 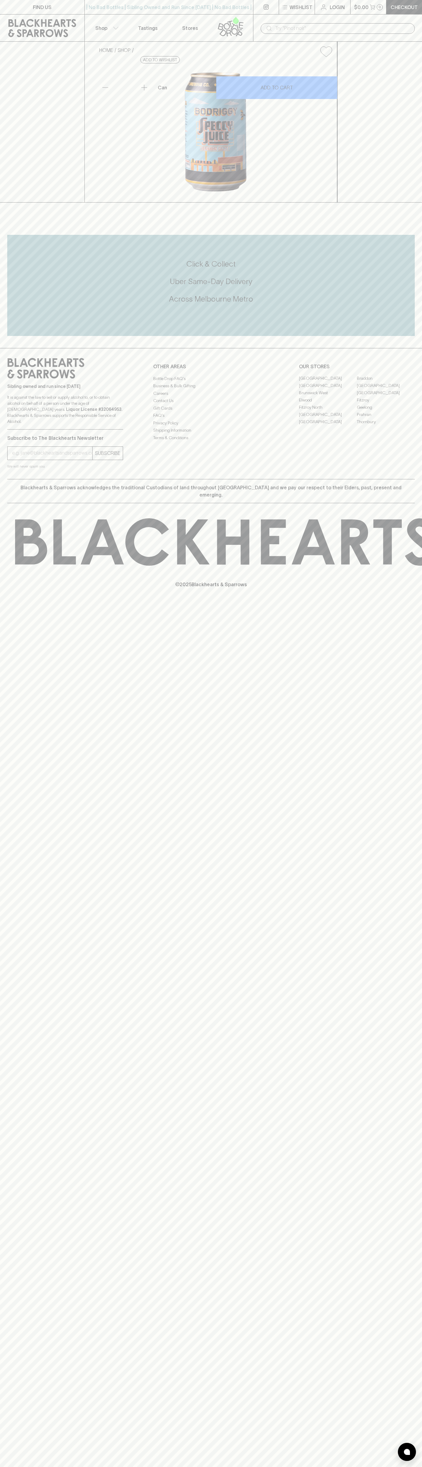 What do you see at coordinates (216, 132) in the screenshot?
I see `img: 39081.png` at bounding box center [216, 132].